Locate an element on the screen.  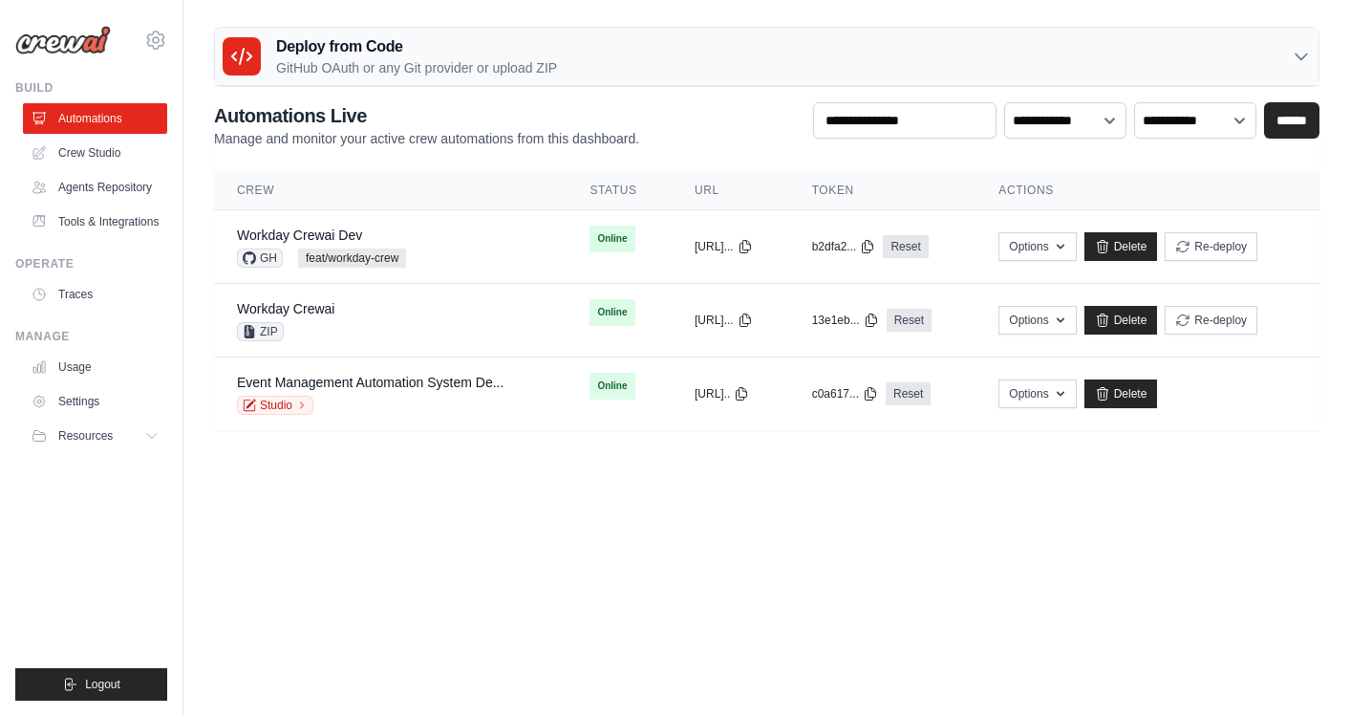
a: Crew Studio is located at coordinates (95, 153).